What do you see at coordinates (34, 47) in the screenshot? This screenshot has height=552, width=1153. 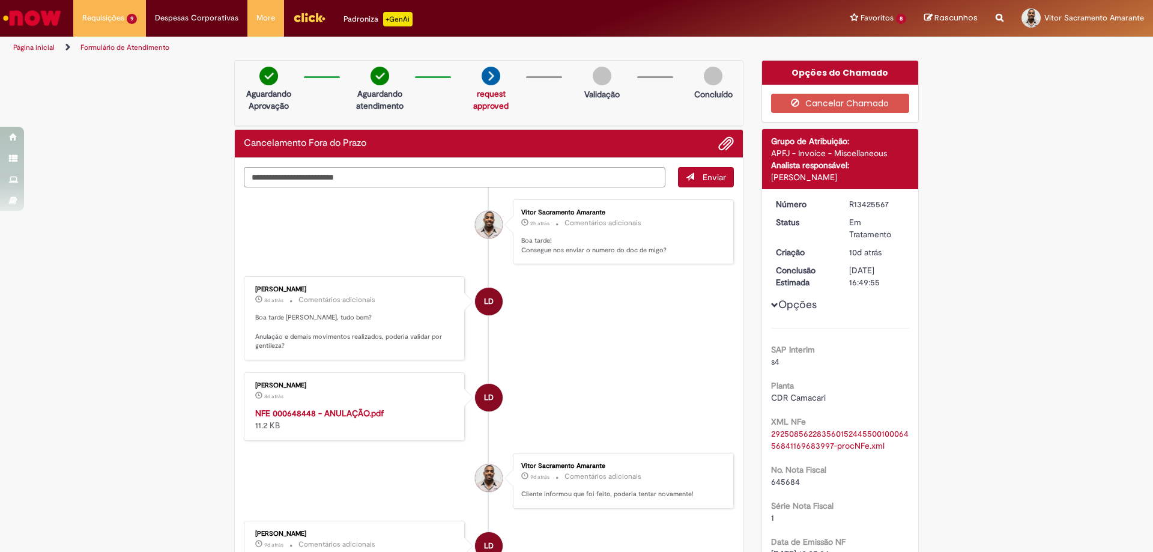 I see `a: Página inicial` at bounding box center [34, 47].